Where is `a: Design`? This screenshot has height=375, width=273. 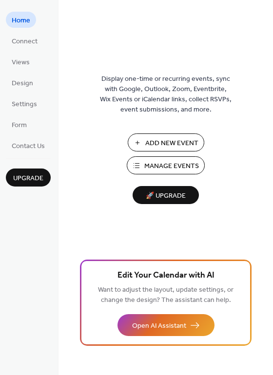 a: Design is located at coordinates (22, 82).